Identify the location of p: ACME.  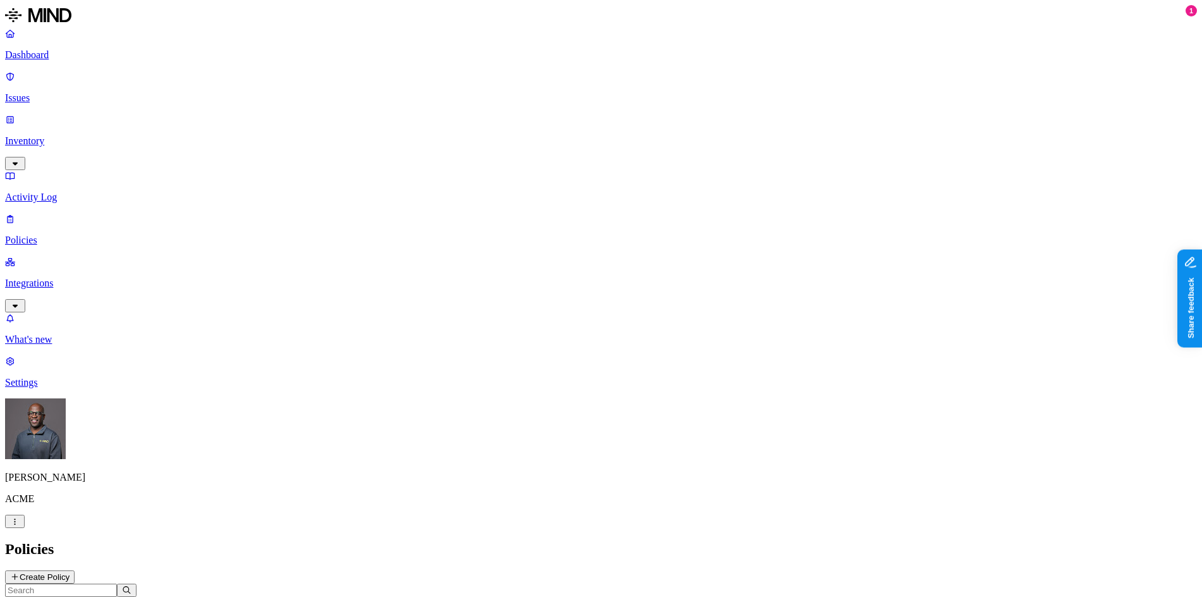
(601, 499).